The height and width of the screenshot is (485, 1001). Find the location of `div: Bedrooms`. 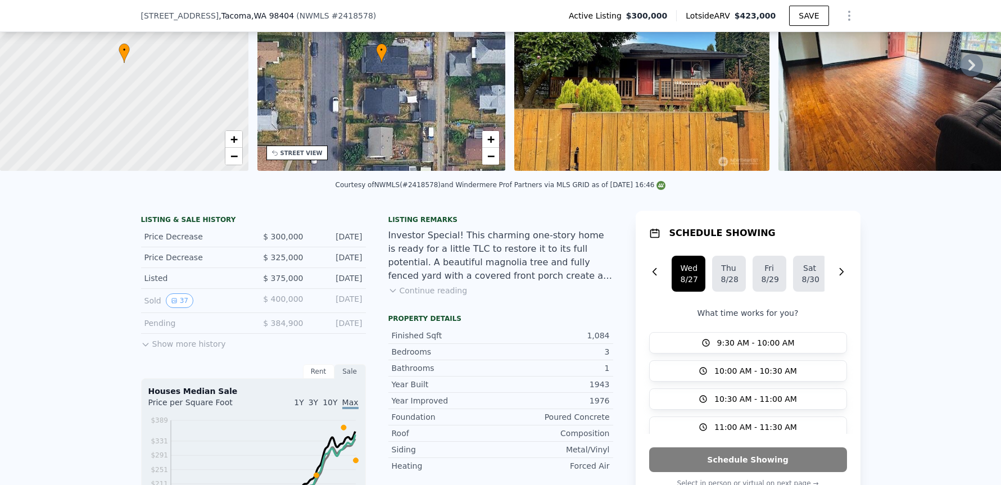

div: Bedrooms is located at coordinates (446, 352).